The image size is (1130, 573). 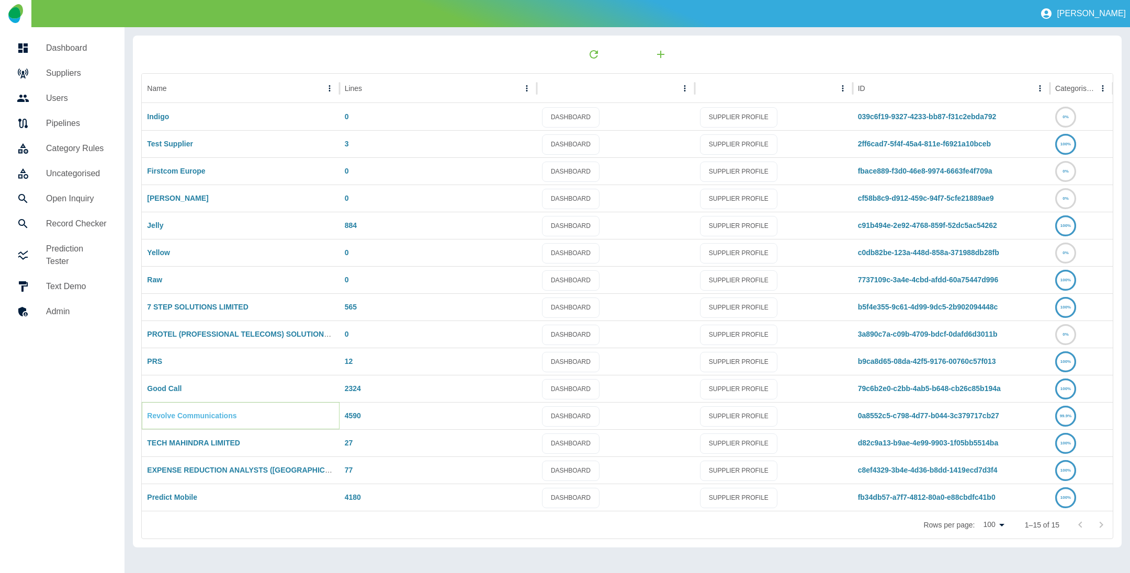 What do you see at coordinates (194, 443) in the screenshot?
I see `a: TECH MAHINDRA LIMITED` at bounding box center [194, 443].